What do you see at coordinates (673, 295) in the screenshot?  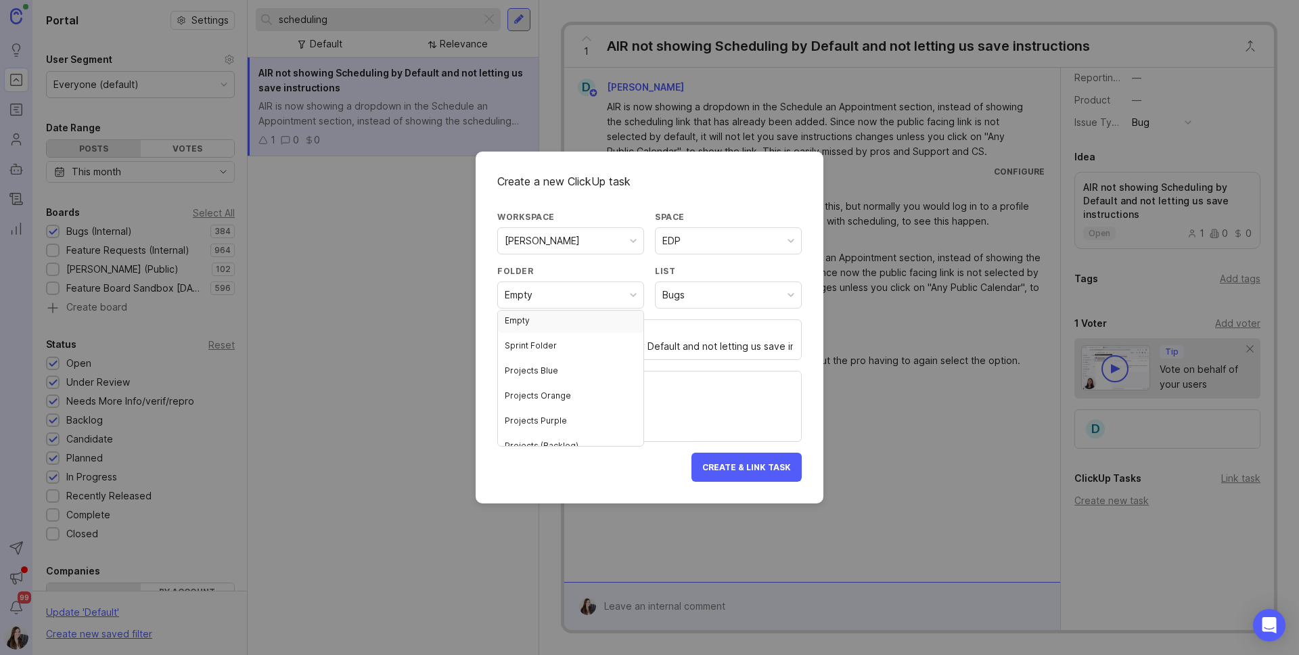 I see `div: Bugs` at bounding box center [673, 295].